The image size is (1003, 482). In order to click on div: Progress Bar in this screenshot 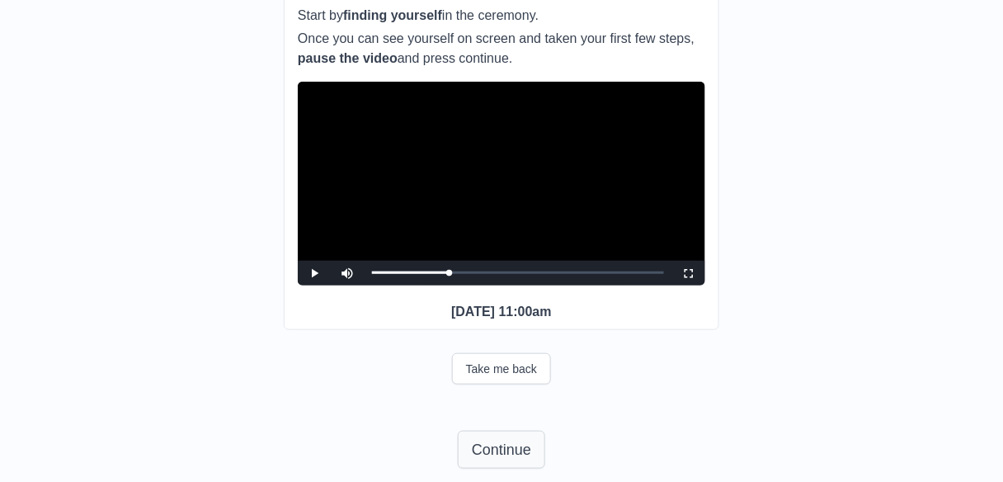, I will do `click(518, 272)`.